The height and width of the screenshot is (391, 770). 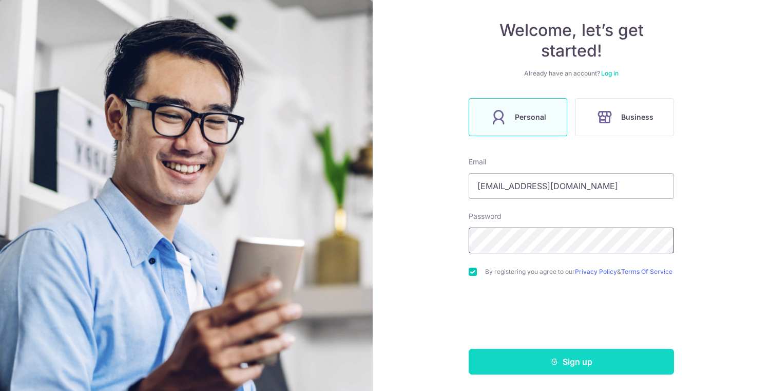 What do you see at coordinates (647, 271) in the screenshot?
I see `a: Terms Of Service` at bounding box center [647, 271].